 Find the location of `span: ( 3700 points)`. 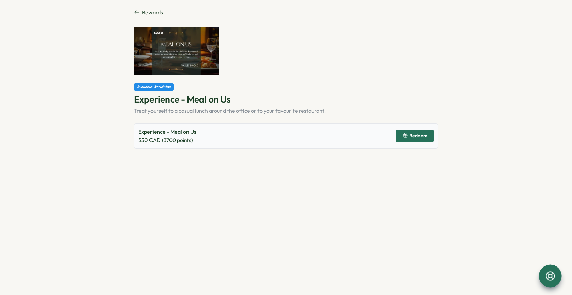

span: ( 3700 points) is located at coordinates (177, 140).